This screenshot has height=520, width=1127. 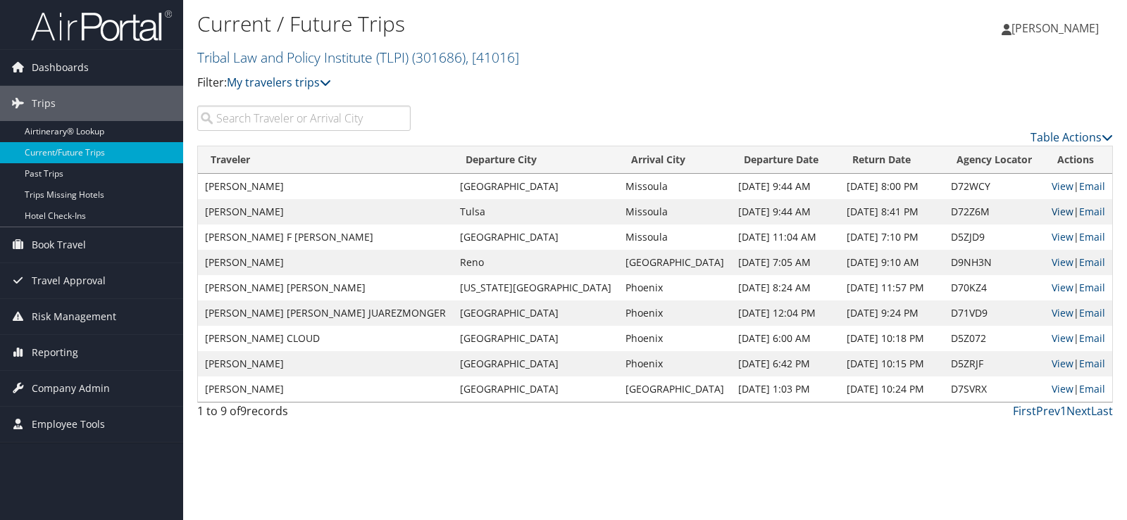 I want to click on td: D5ZJD9, so click(x=994, y=237).